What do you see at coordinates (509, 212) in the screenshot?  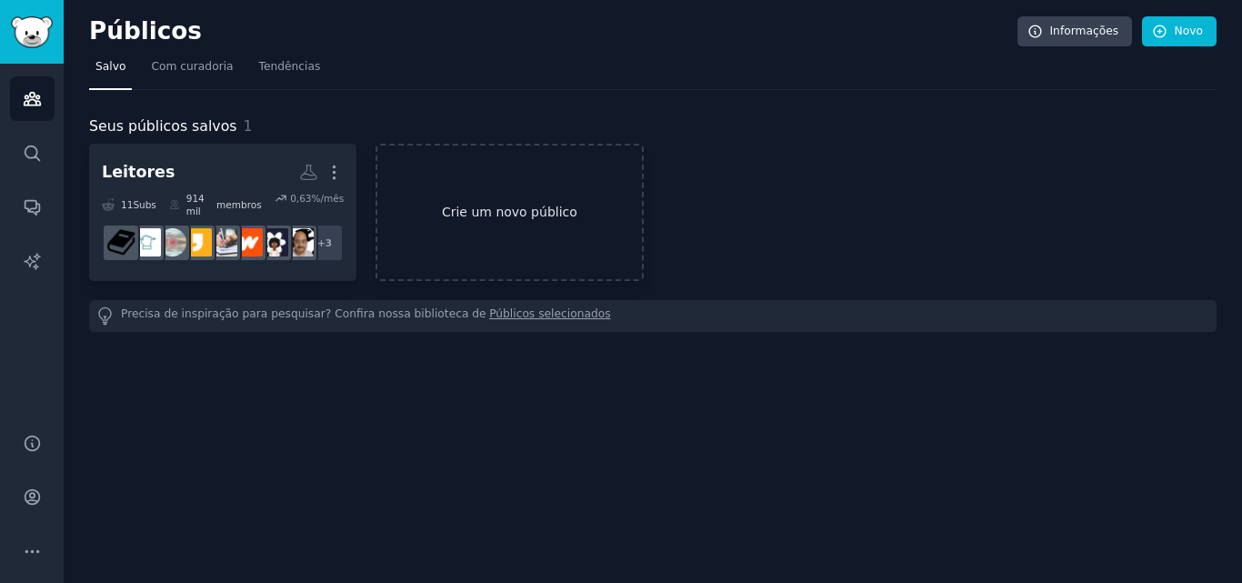 I see `a: Crie um novo público` at bounding box center [509, 212].